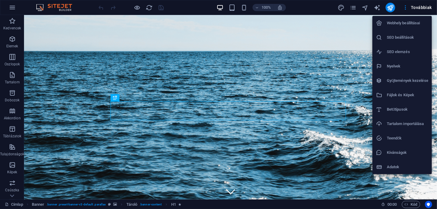  What do you see at coordinates (408, 153) in the screenshot?
I see `h6: Kívánságok` at bounding box center [408, 153].